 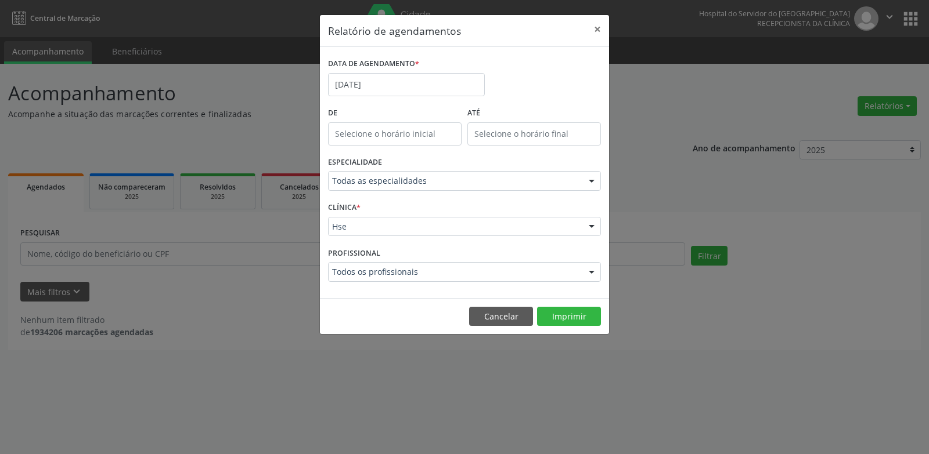 I want to click on button: Imprimir, so click(x=569, y=317).